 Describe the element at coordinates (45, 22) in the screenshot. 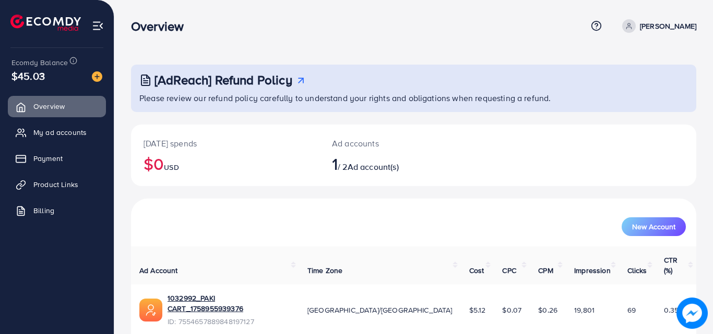

I see `a: logo` at that location.